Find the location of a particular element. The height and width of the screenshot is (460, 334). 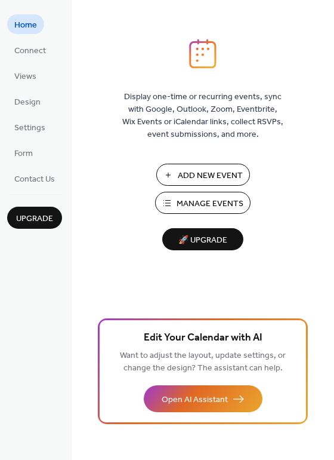

span: Design is located at coordinates (27, 102).